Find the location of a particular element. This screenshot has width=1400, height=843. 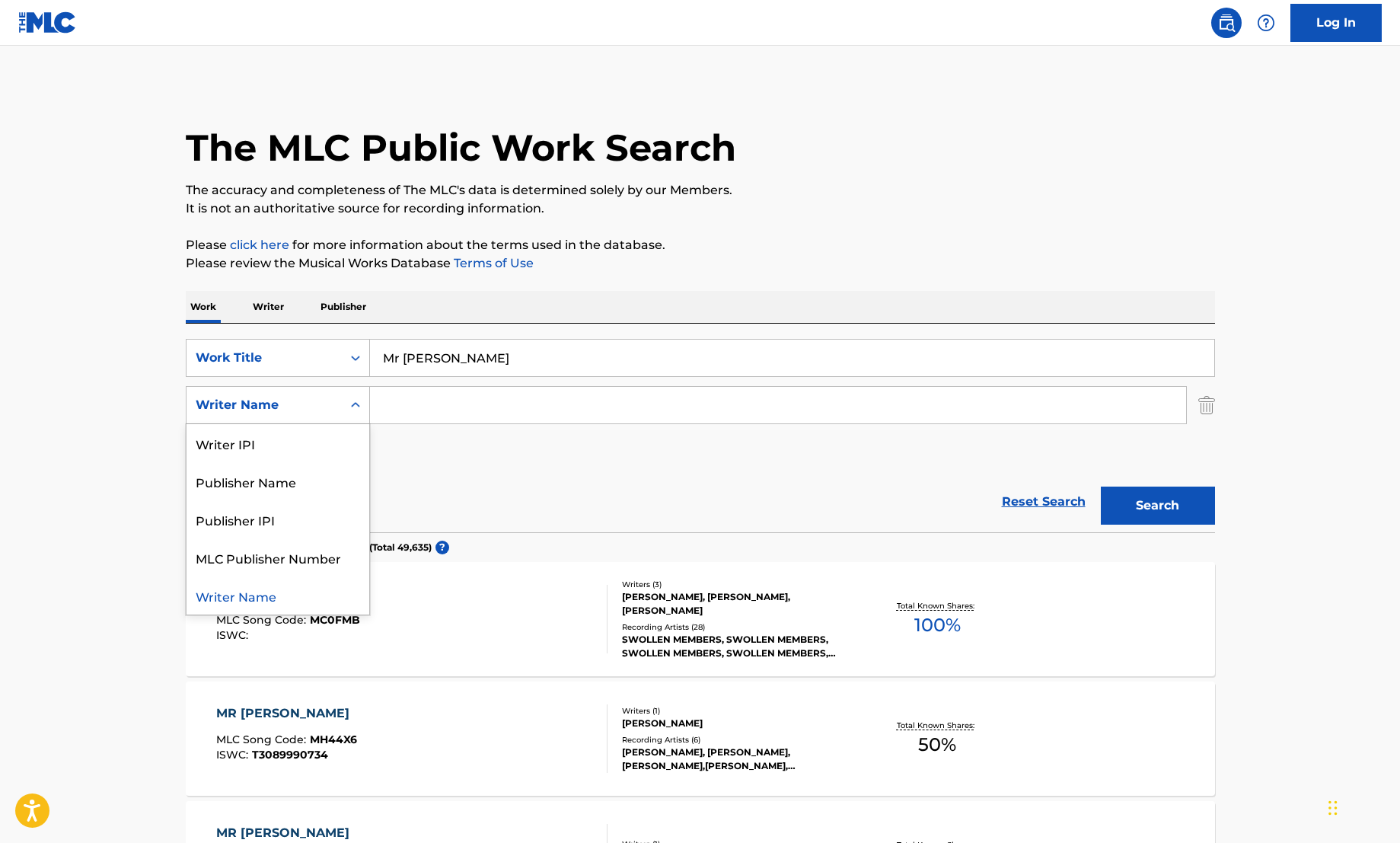

p: The accuracy and completeness of The MLC's data is determined solely by our Members. is located at coordinates (700, 190).